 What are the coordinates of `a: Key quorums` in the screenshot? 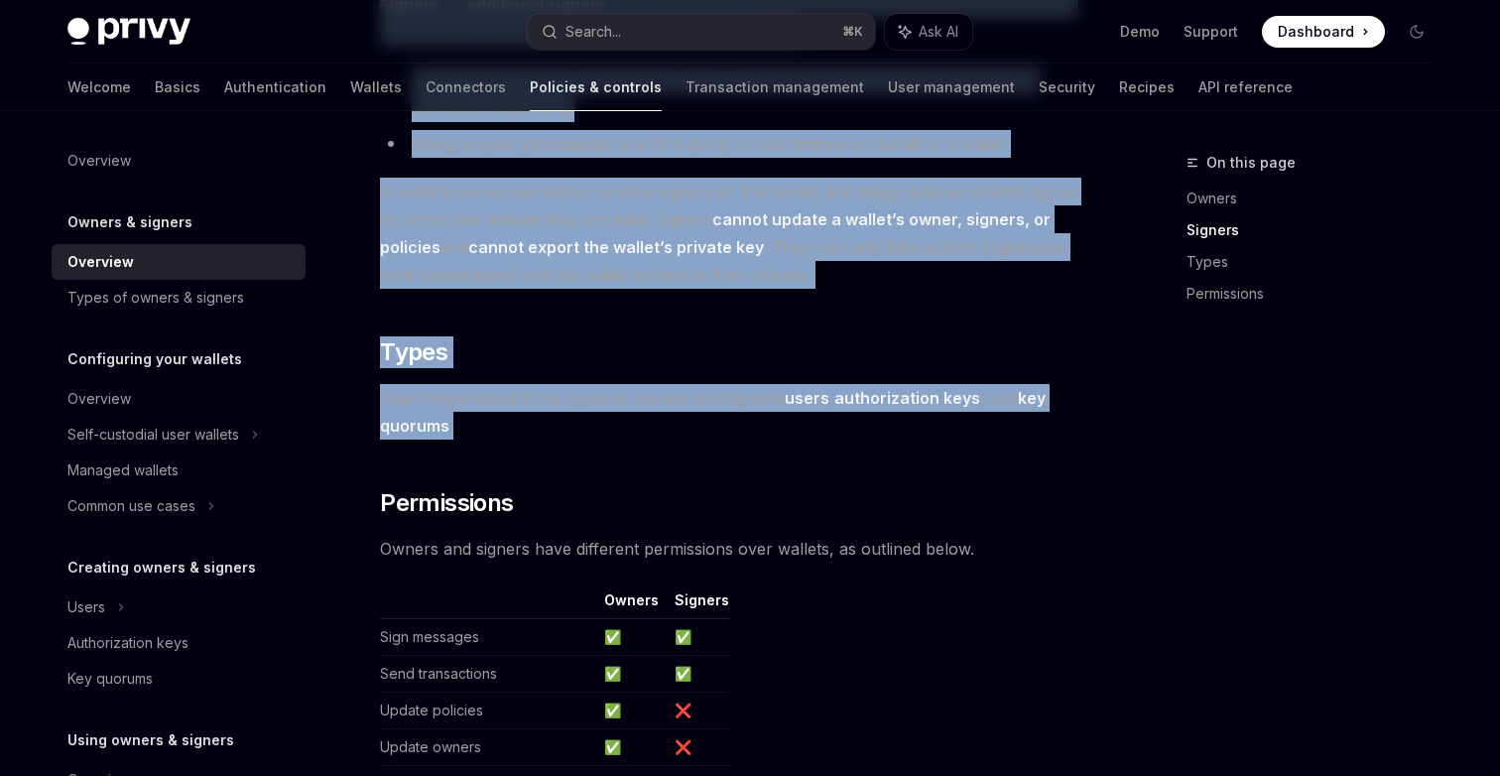 It's located at (179, 679).